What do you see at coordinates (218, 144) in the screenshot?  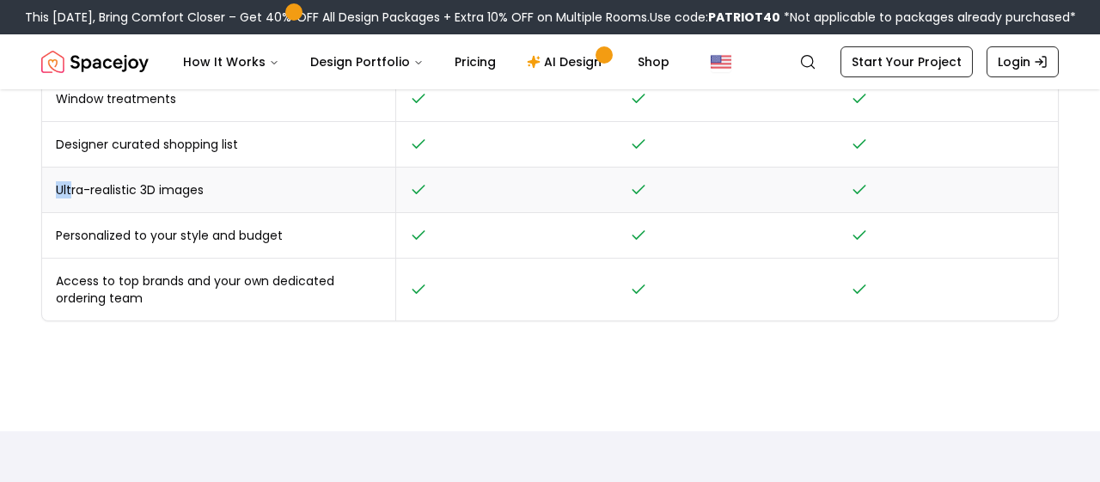 I see `td: Designer curated shopping list` at bounding box center [218, 144].